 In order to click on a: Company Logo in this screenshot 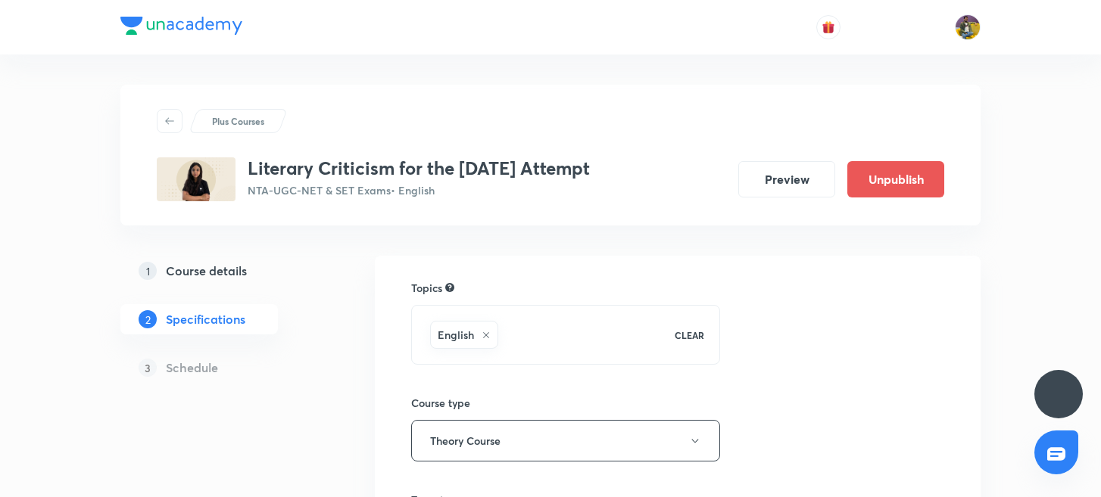, I will do `click(181, 27)`.